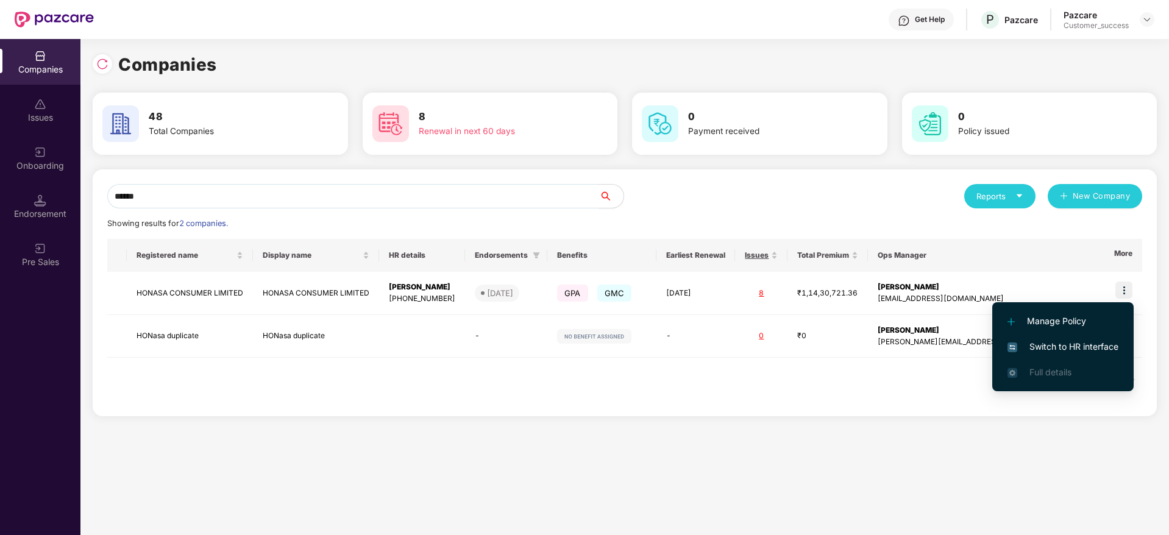  I want to click on th: More, so click(1123, 255).